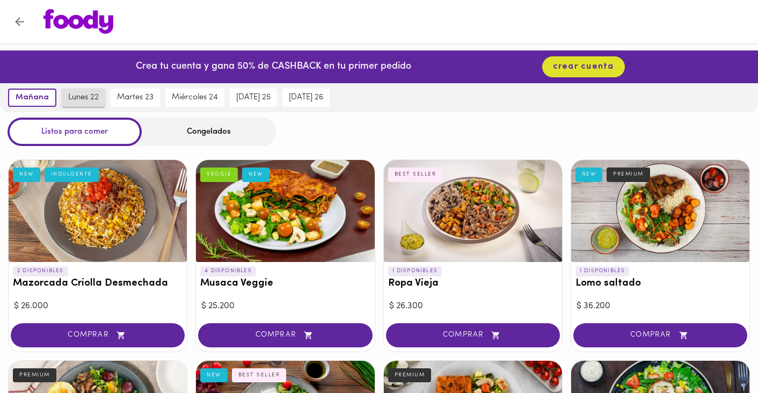  Describe the element at coordinates (660, 306) in the screenshot. I see `div: $ 36.200` at that location.